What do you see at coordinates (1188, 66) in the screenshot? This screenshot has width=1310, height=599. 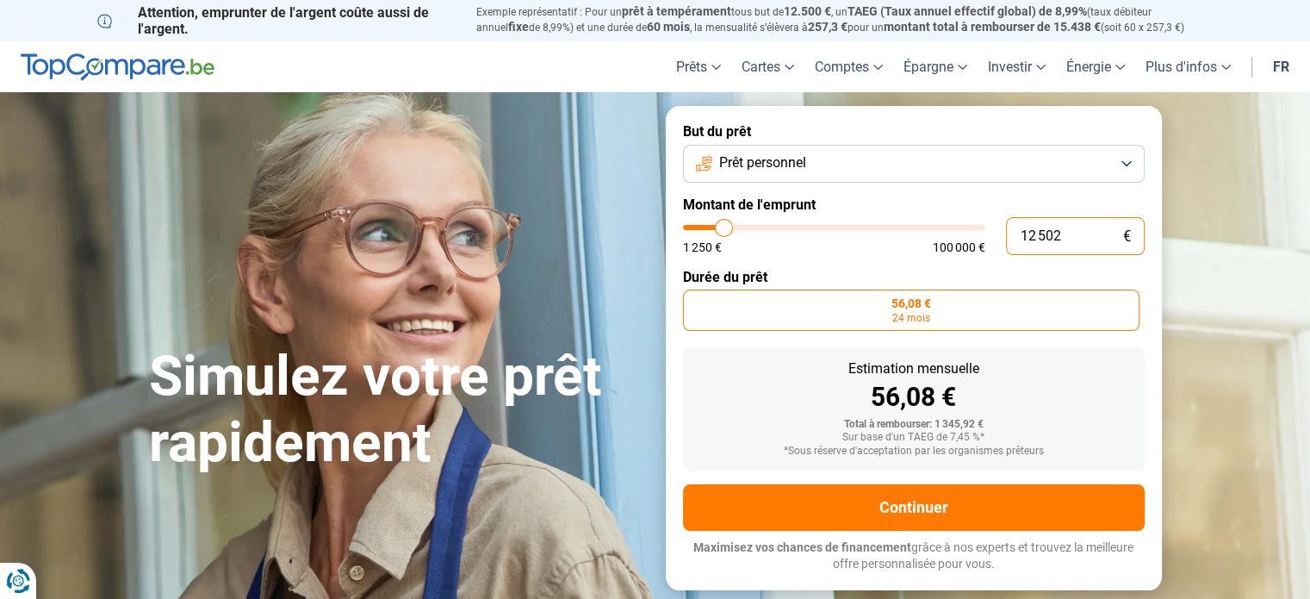 I see `a: Plus d'infos` at bounding box center [1188, 66].